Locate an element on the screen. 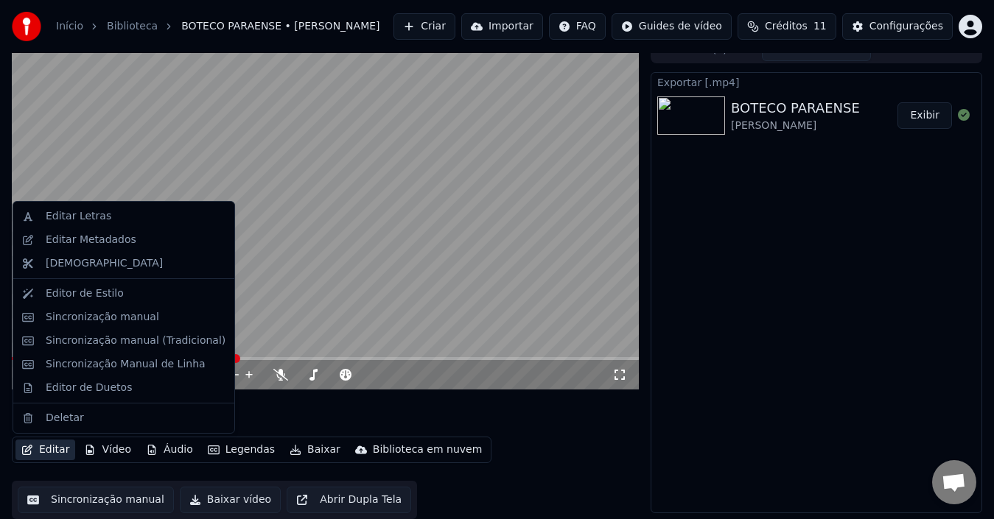  button: Áudio is located at coordinates (169, 450).